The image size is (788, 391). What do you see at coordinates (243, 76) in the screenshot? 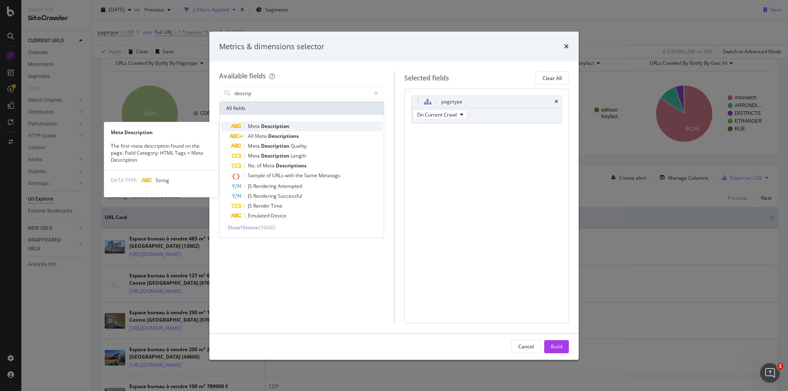
I see `div: Available fields` at bounding box center [243, 76].